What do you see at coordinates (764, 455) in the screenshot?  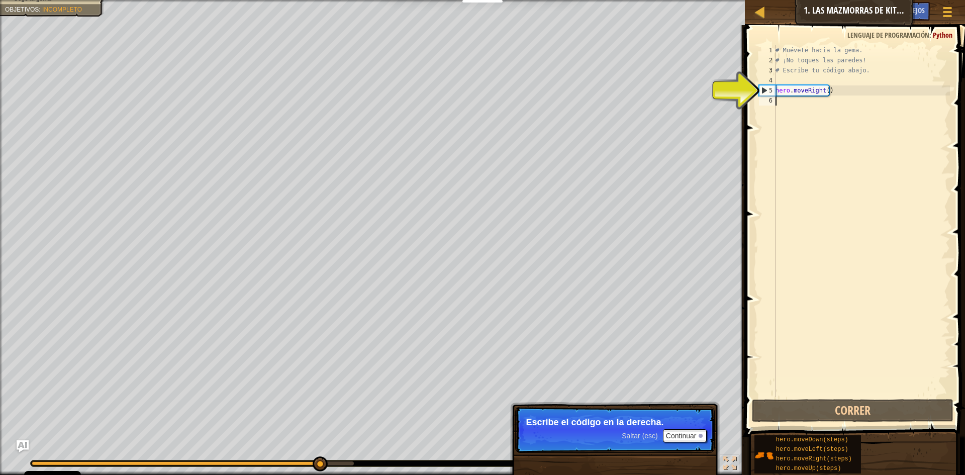 I see `img: portrait.png` at bounding box center [764, 455].